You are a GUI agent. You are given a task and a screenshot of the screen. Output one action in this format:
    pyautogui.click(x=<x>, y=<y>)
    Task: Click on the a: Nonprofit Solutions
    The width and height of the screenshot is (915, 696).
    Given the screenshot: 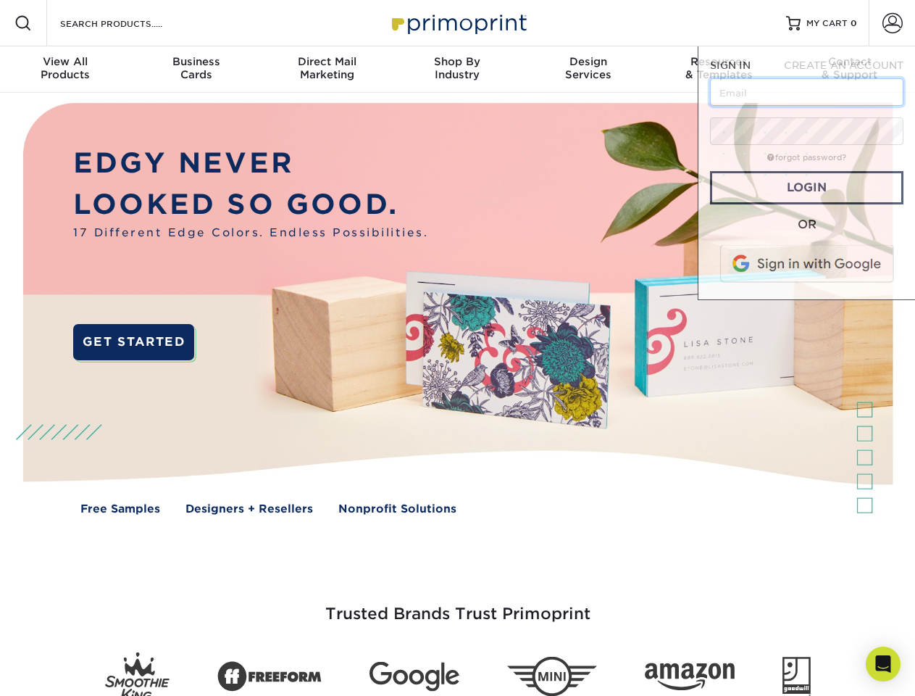 What is the action you would take?
    pyautogui.click(x=397, y=509)
    